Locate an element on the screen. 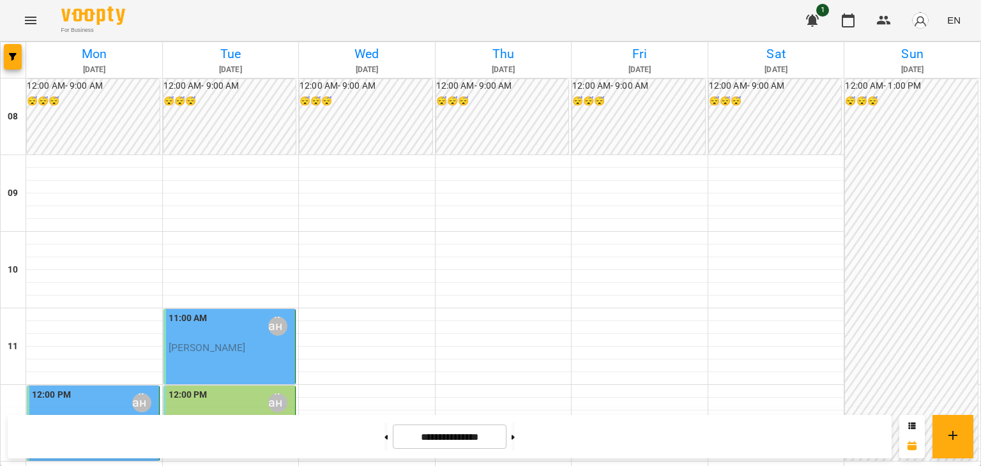 This screenshot has height=466, width=981. h6: 11 is located at coordinates (13, 347).